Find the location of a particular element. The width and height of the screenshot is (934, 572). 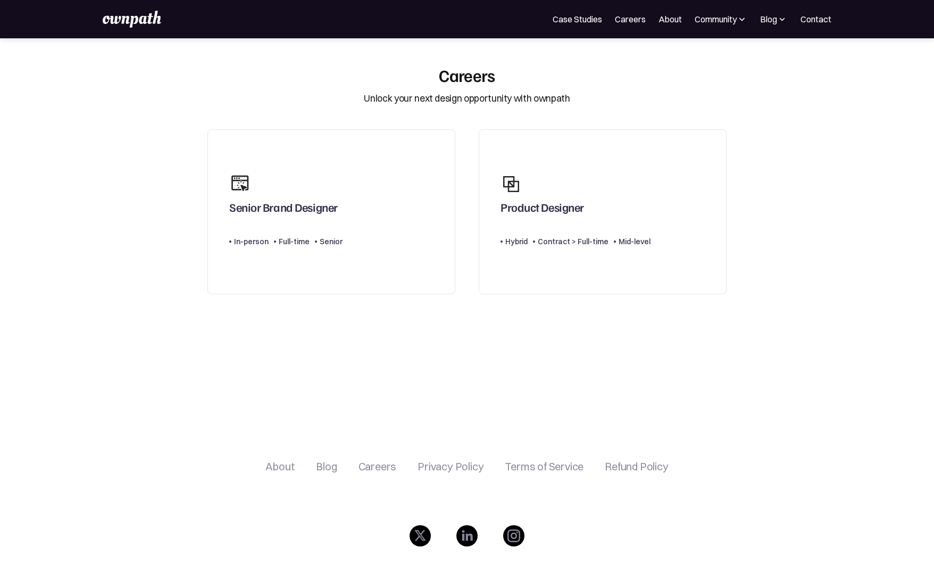

div: Contract > Full-time is located at coordinates (573, 241).